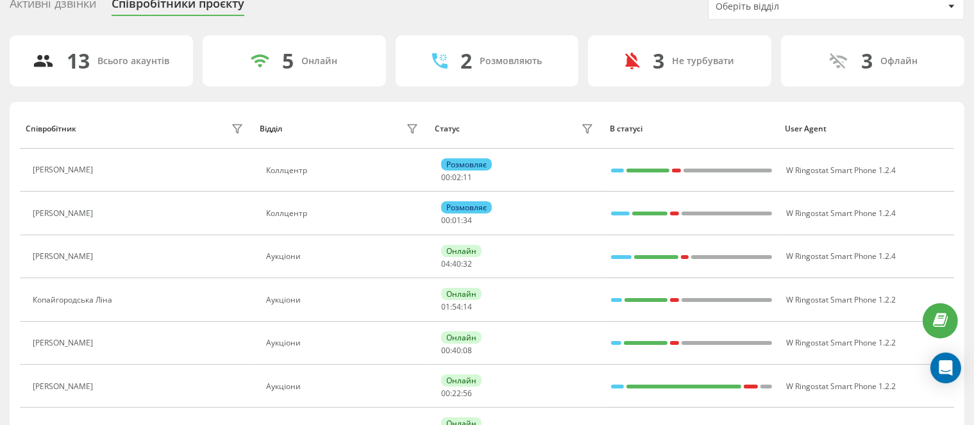  I want to click on div: Офлайн, so click(900, 61).